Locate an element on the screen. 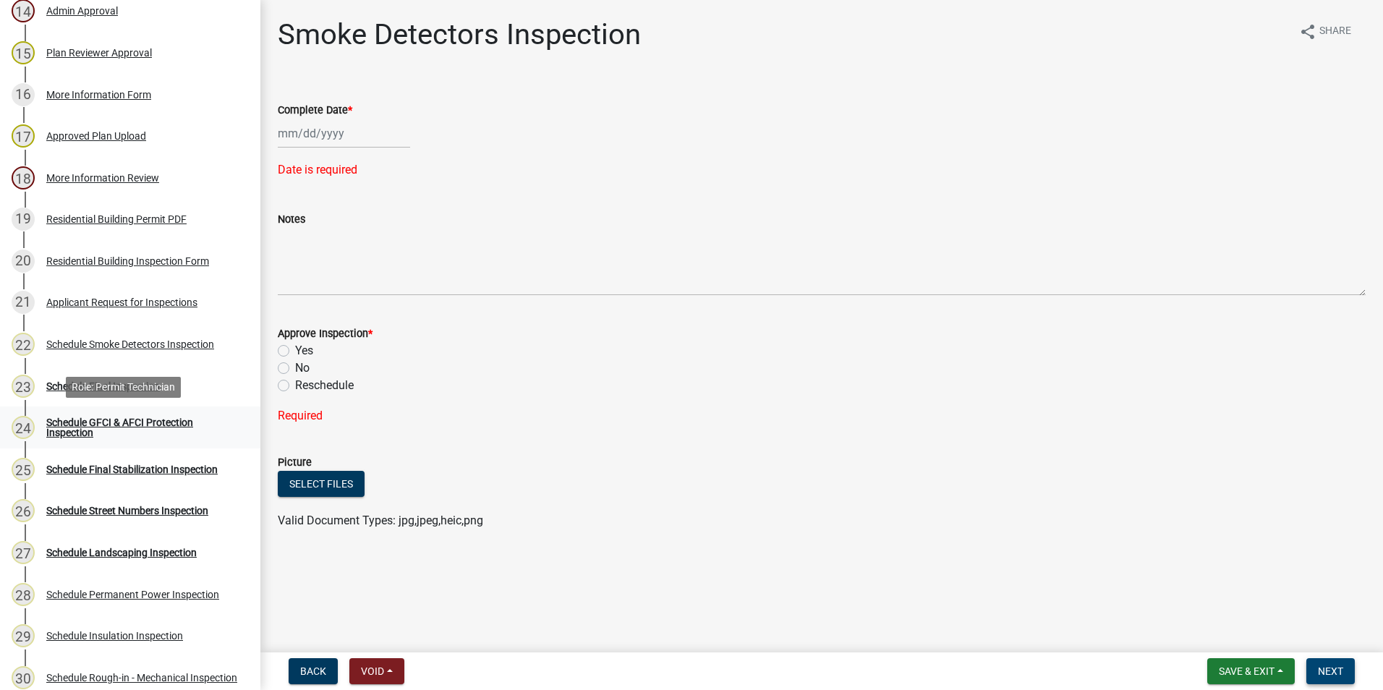 The width and height of the screenshot is (1383, 690). div: More Information Review is located at coordinates (103, 178).